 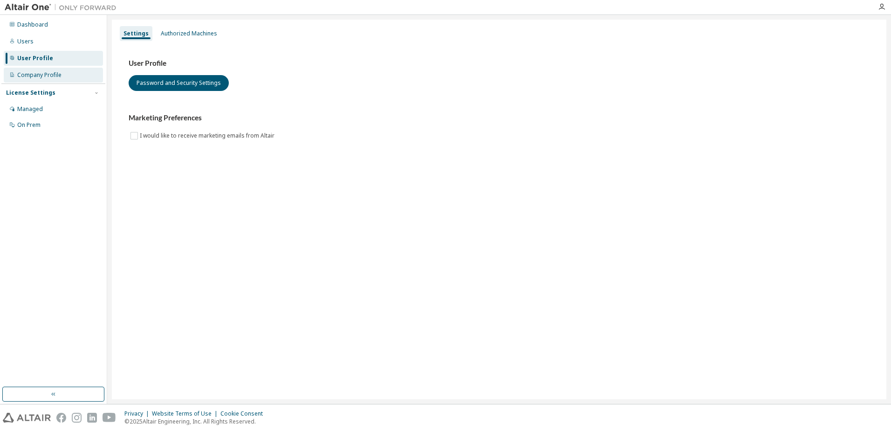 I want to click on h3: Marketing Preferences, so click(x=499, y=118).